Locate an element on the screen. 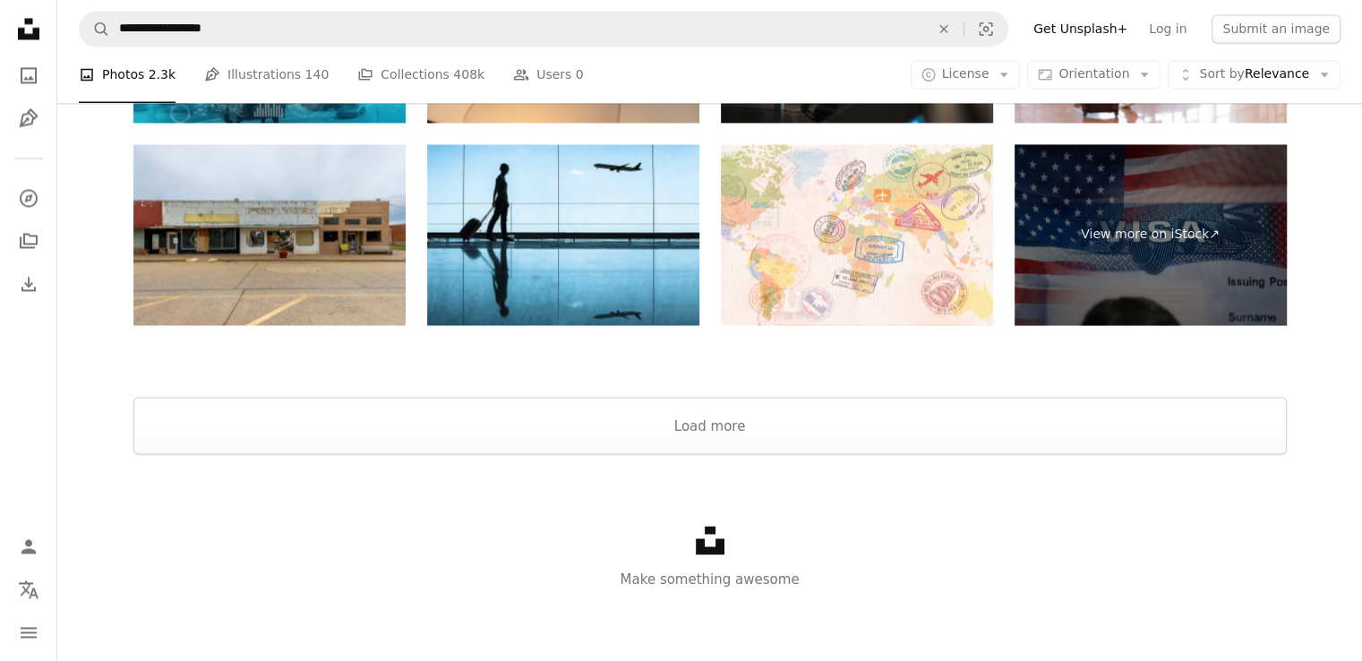 This screenshot has width=1362, height=661. span: License is located at coordinates (966, 74).